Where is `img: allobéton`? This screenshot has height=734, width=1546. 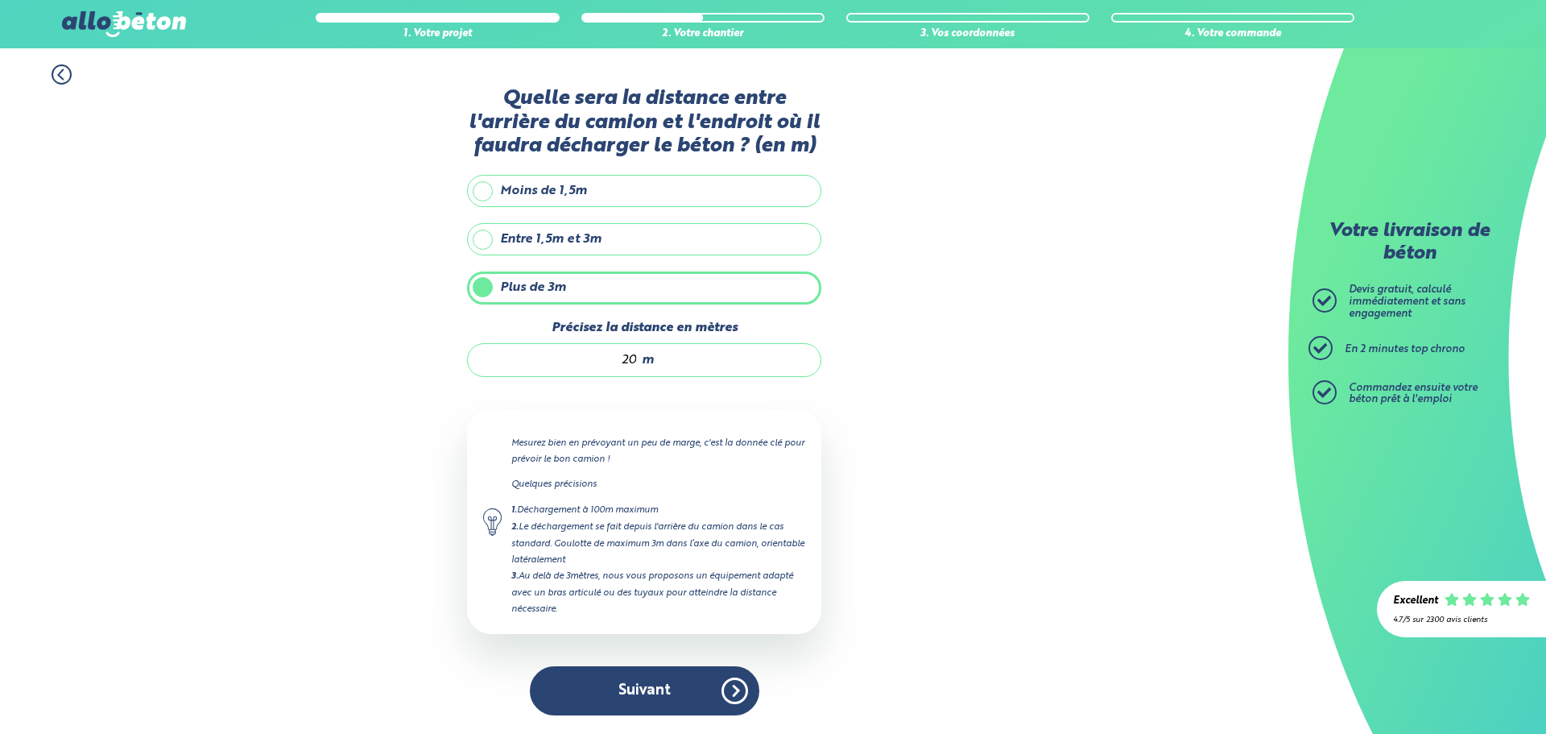 img: allobéton is located at coordinates (124, 24).